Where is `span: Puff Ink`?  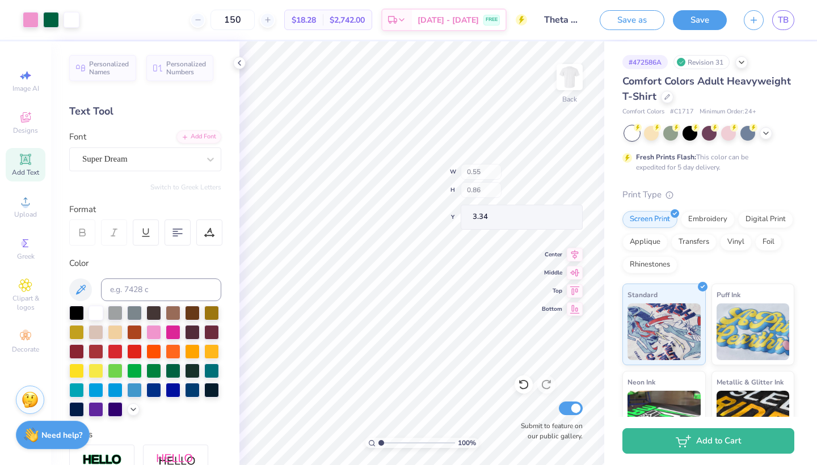
span: Puff Ink is located at coordinates (729, 295).